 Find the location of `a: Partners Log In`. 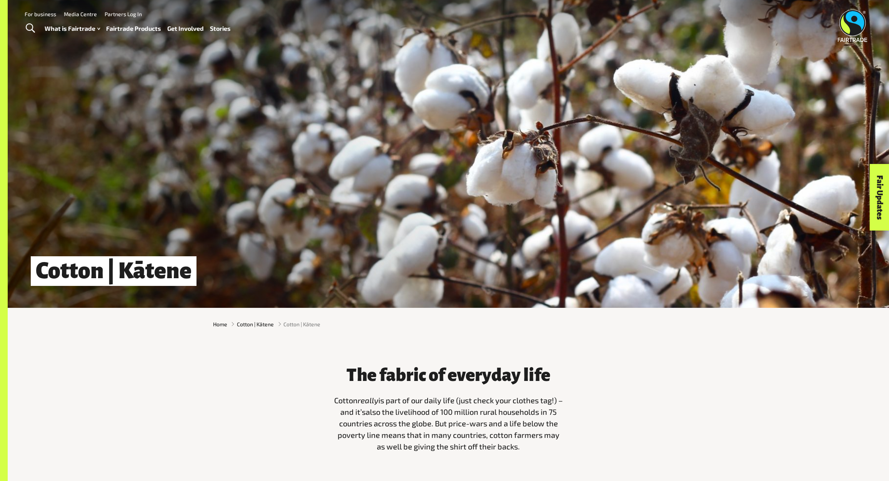

a: Partners Log In is located at coordinates (123, 14).